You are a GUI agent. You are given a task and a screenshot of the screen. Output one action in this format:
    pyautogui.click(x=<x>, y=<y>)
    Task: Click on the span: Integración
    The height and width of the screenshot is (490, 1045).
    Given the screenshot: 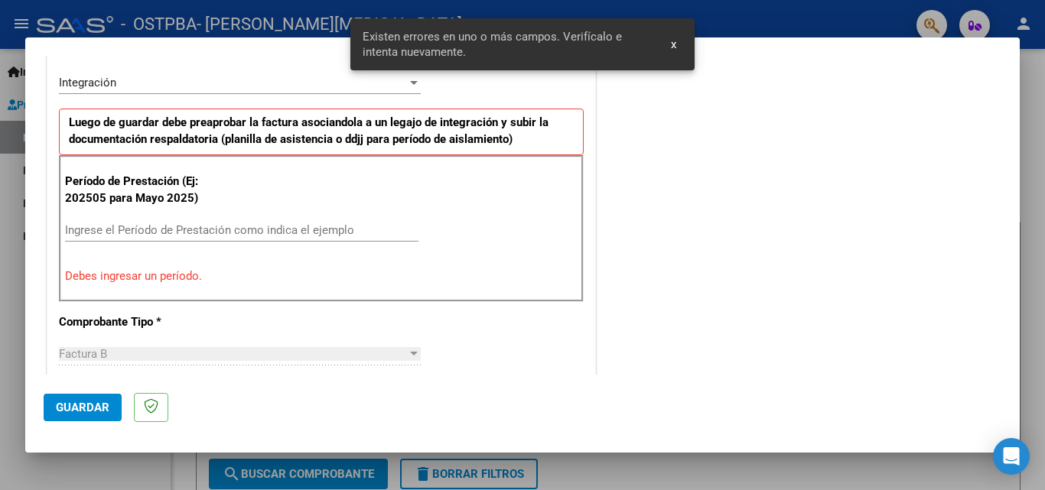 What is the action you would take?
    pyautogui.click(x=87, y=83)
    